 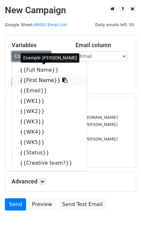 What do you see at coordinates (36, 25) in the screenshot?
I see `small: Google Sheet:` at bounding box center [36, 25].